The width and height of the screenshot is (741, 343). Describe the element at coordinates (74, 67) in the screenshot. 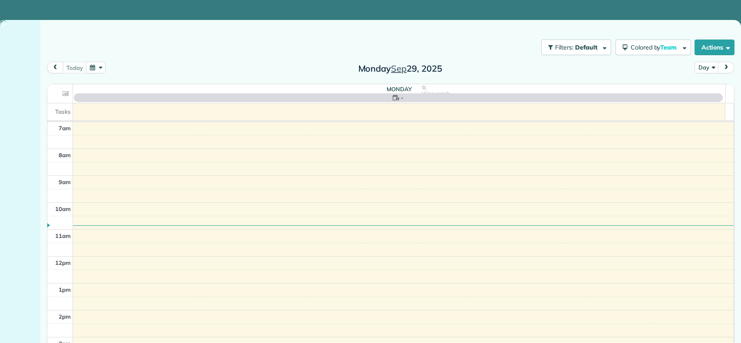

I see `button: today` at that location.